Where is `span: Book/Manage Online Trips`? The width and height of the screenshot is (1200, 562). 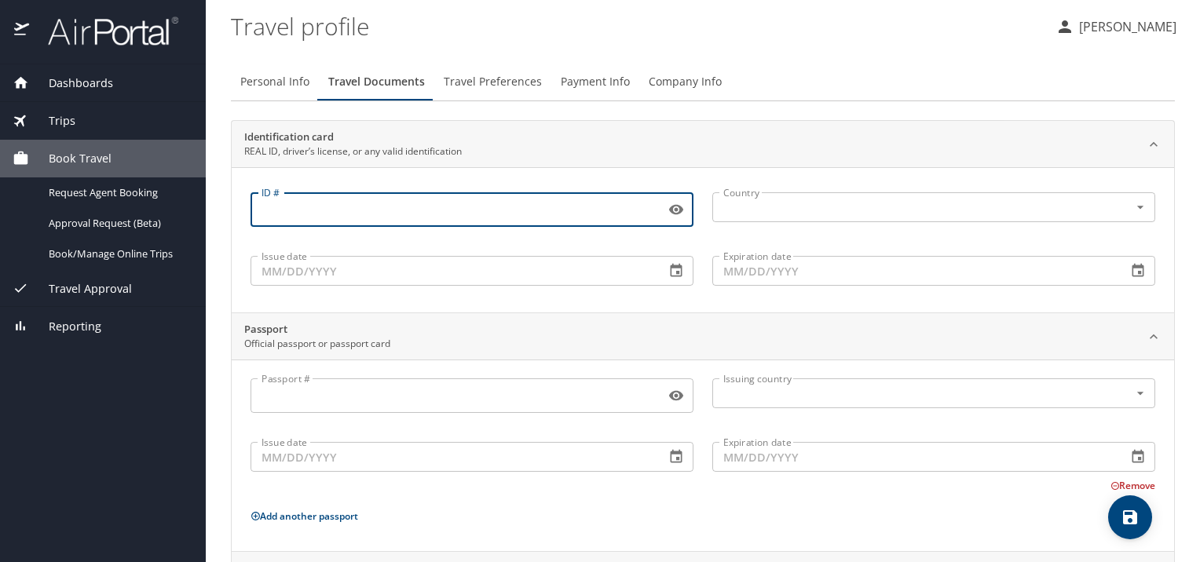
span: Book/Manage Online Trips is located at coordinates (118, 254).